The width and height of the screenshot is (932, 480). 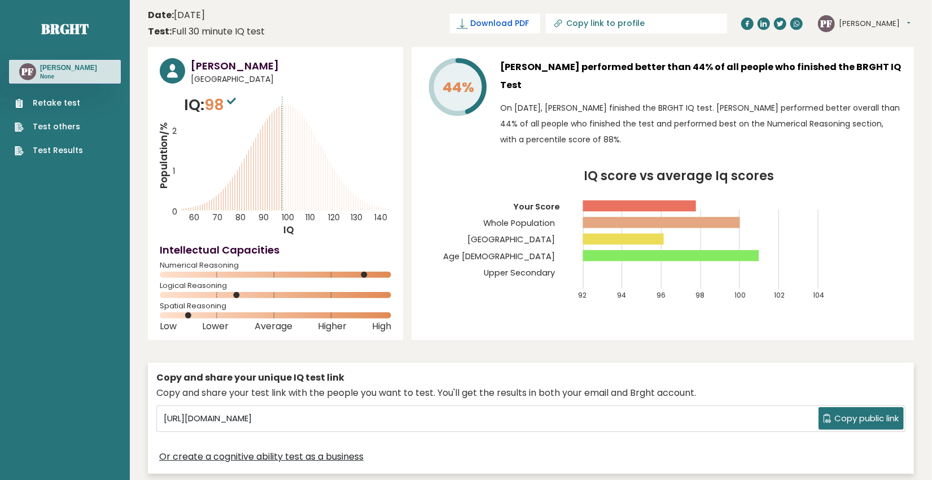 I want to click on a: Download PDF, so click(x=495, y=23).